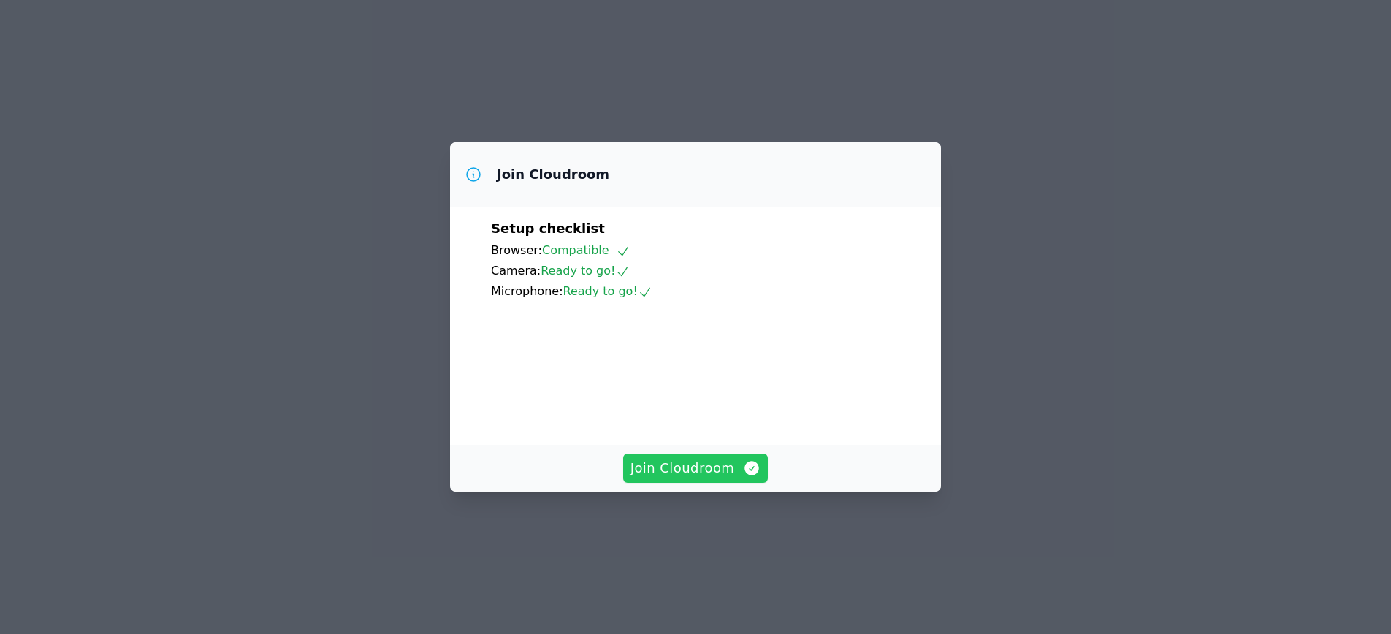 Image resolution: width=1391 pixels, height=634 pixels. I want to click on h3: Join Cloudroom, so click(553, 175).